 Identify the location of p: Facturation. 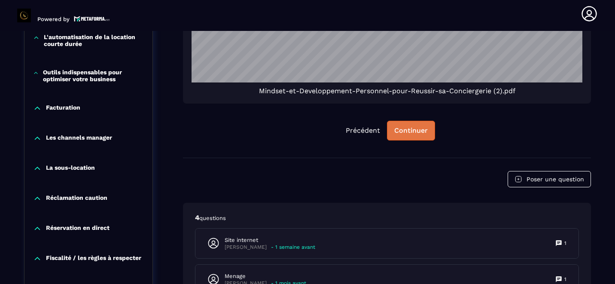
(63, 108).